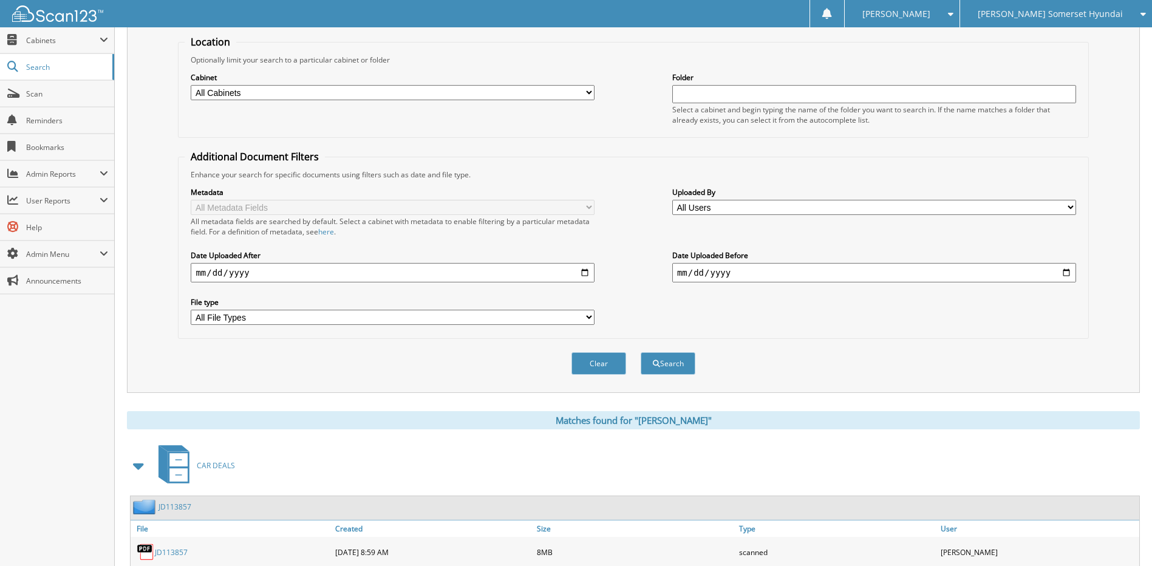 This screenshot has height=566, width=1152. Describe the element at coordinates (67, 94) in the screenshot. I see `span: Scan` at that location.